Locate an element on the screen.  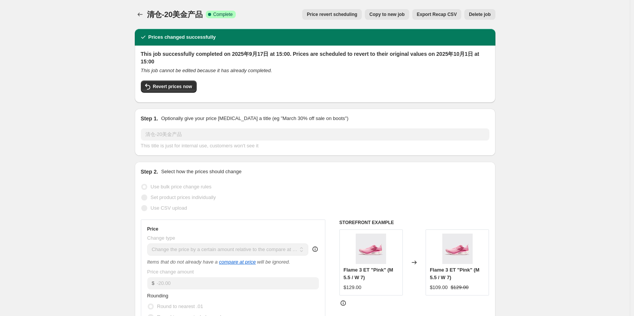
h6: STOREFRONT EXAMPLE is located at coordinates (414, 223).